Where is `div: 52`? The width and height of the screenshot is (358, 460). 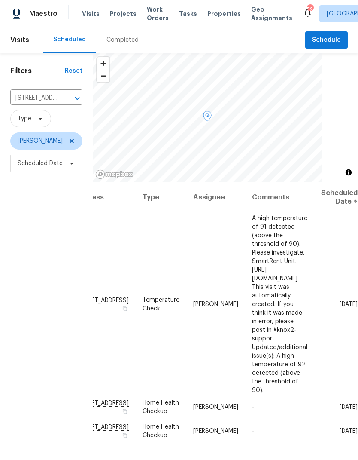
div: 52 is located at coordinates (310, 9).